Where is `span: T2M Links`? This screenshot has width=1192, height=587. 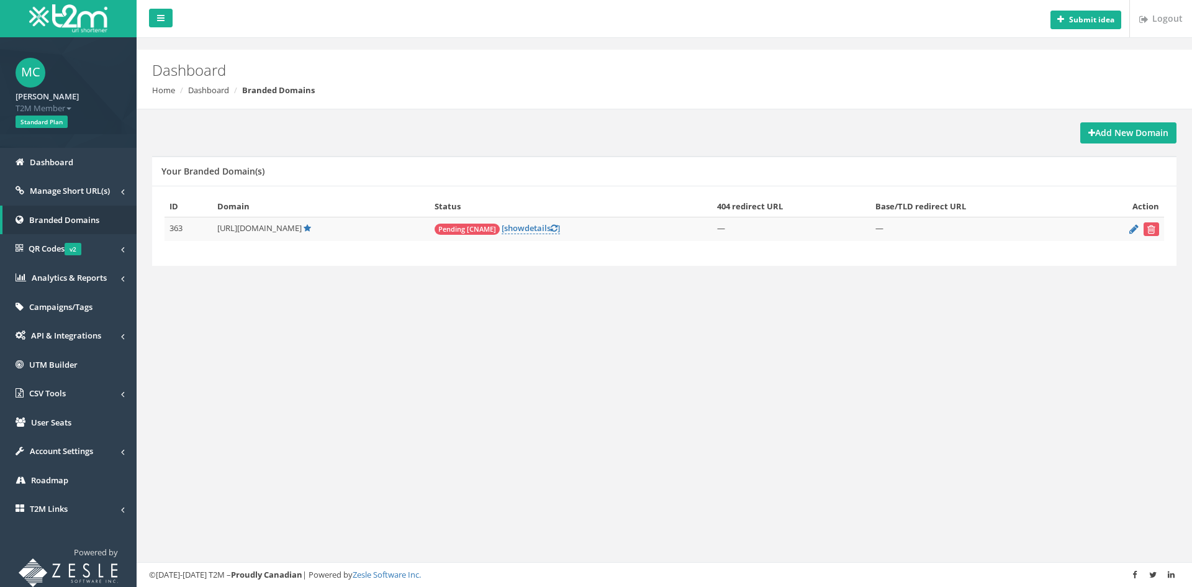 span: T2M Links is located at coordinates (48, 508).